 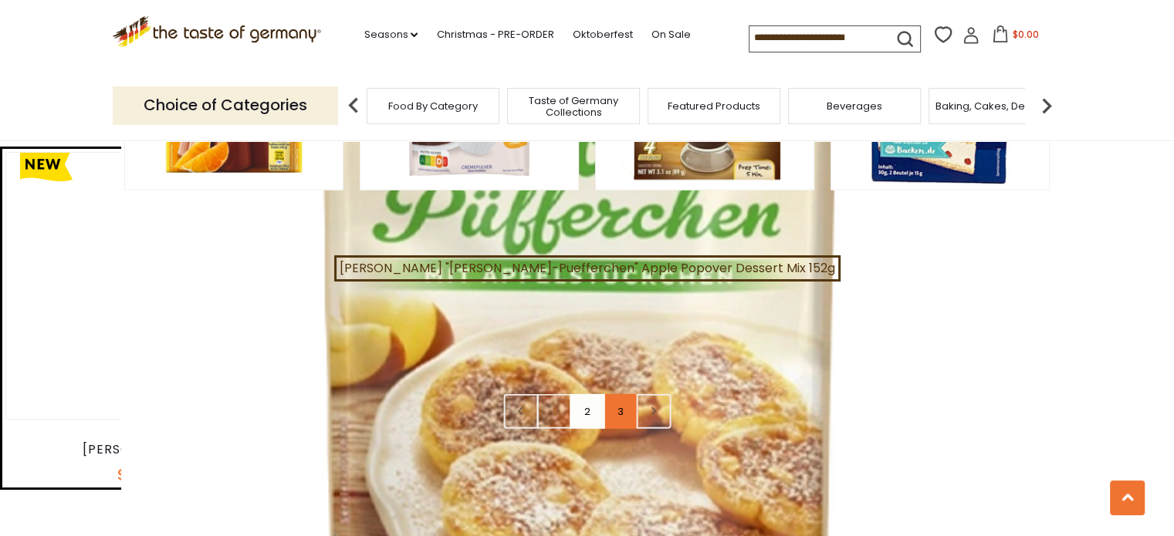 What do you see at coordinates (995, 106) in the screenshot?
I see `a: Baking, Cakes, Desserts` at bounding box center [995, 106].